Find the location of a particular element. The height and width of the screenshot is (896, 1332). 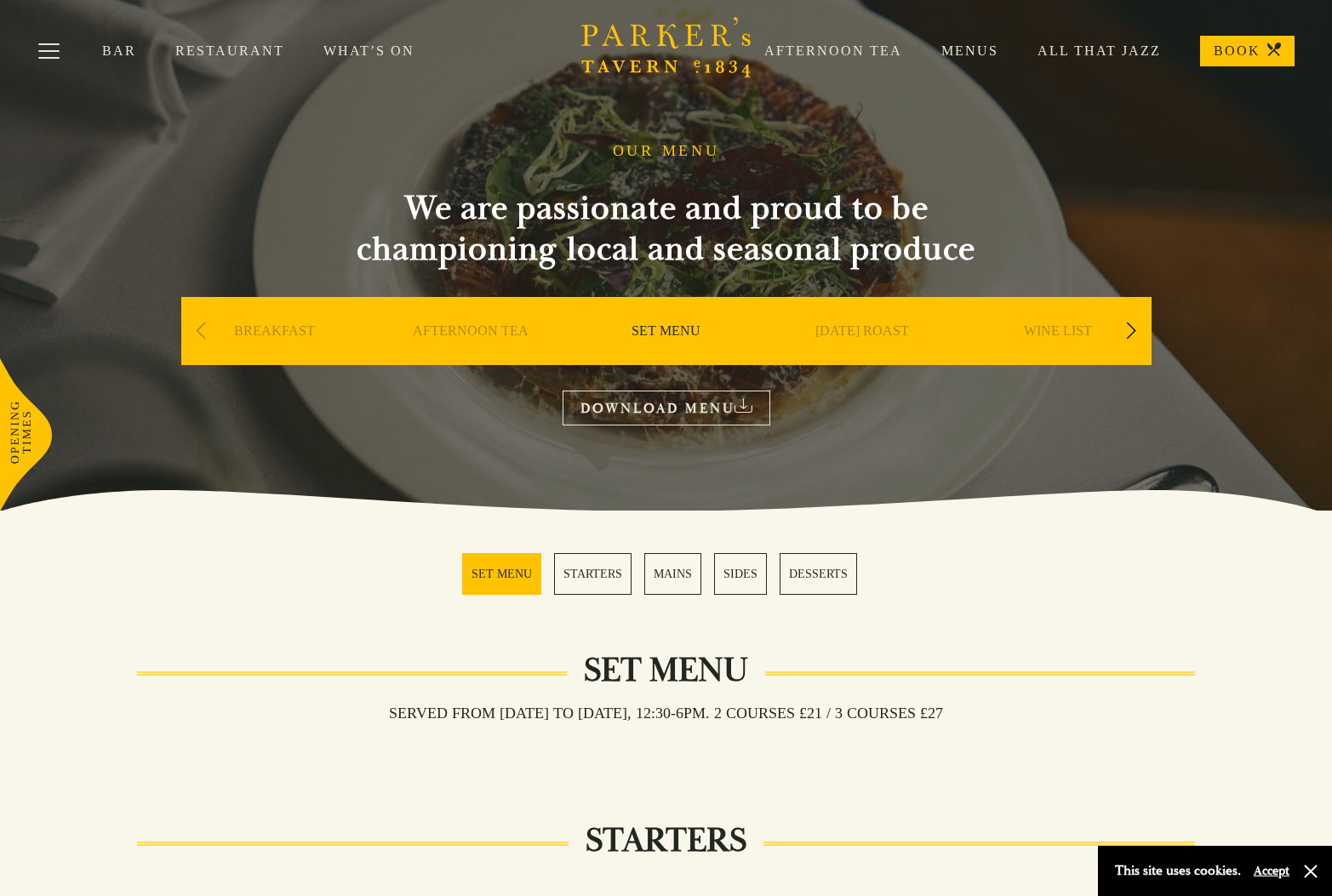

a: DOWNLOAD MENU is located at coordinates (666, 407).